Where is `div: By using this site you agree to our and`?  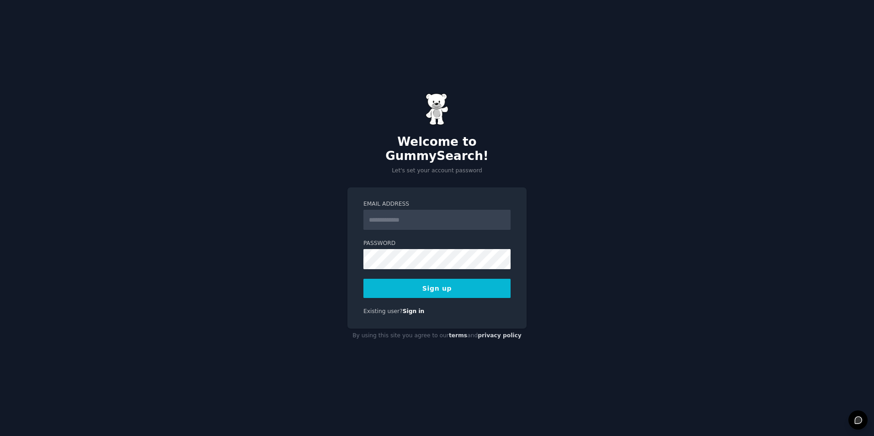
div: By using this site you agree to our and is located at coordinates (437, 336).